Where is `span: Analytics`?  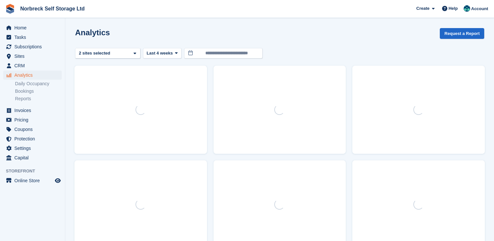
span: Analytics is located at coordinates (34, 75).